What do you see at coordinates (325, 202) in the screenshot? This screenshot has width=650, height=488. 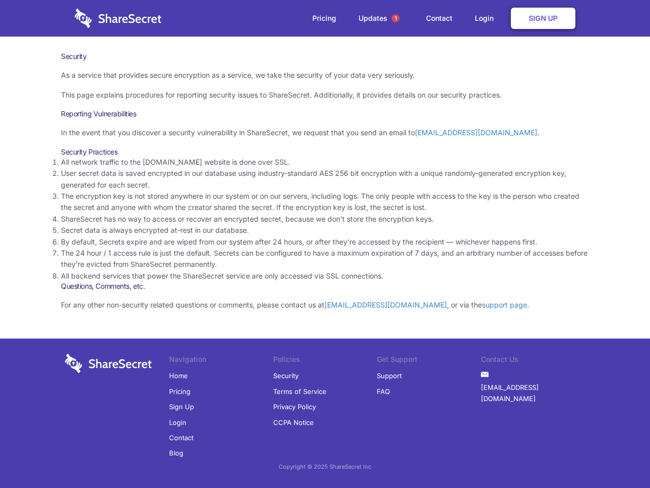 I see `li: The encryption key is not stored anywhere in our system or on our servers, including logs. The on...` at bounding box center [325, 202].